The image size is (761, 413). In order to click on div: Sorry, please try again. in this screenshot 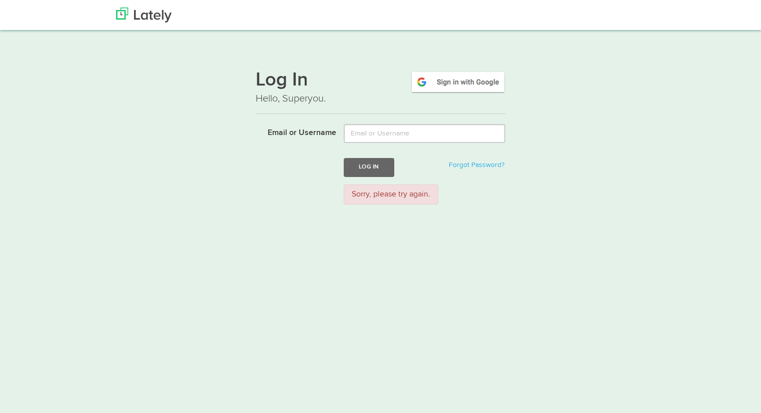, I will do `click(391, 195)`.